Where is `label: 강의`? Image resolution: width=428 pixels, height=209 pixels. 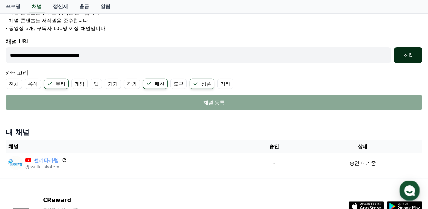 label: 강의 is located at coordinates (132, 84).